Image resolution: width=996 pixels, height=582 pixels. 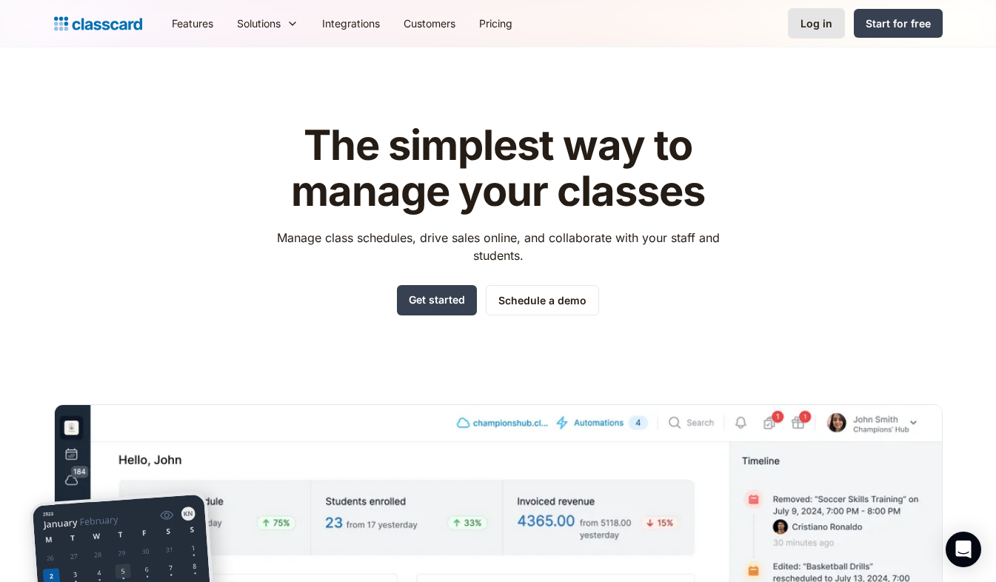 What do you see at coordinates (963, 549) in the screenshot?
I see `div: Open Intercom Messenger` at bounding box center [963, 549].